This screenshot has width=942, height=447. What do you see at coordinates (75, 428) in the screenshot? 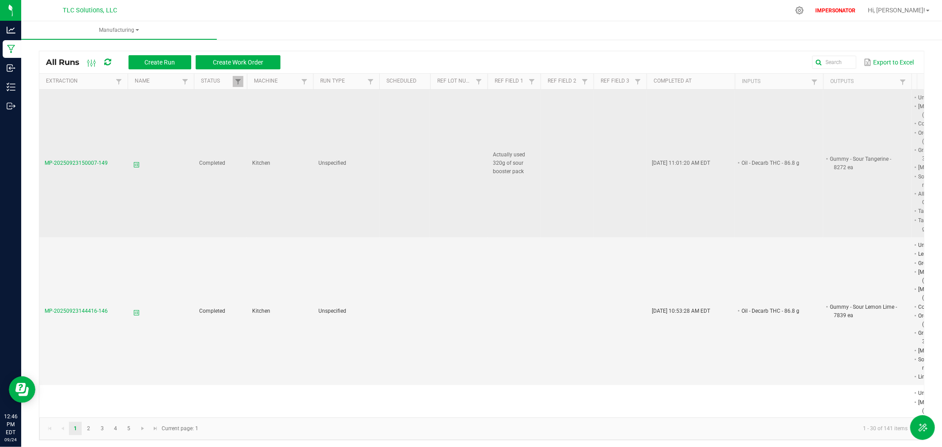
I see `a: Page 1` at bounding box center [75, 428].